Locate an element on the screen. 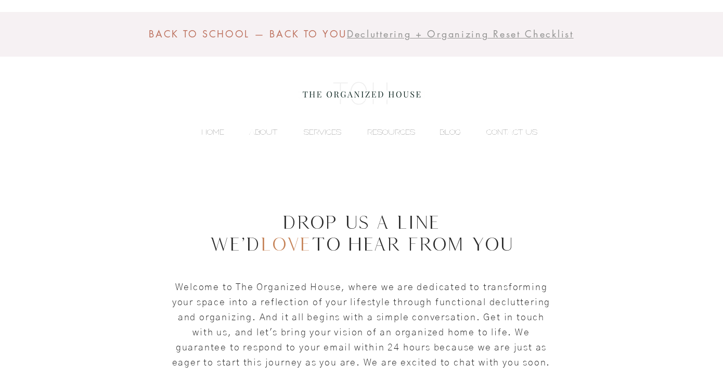  p: ABOUT is located at coordinates (263, 132).